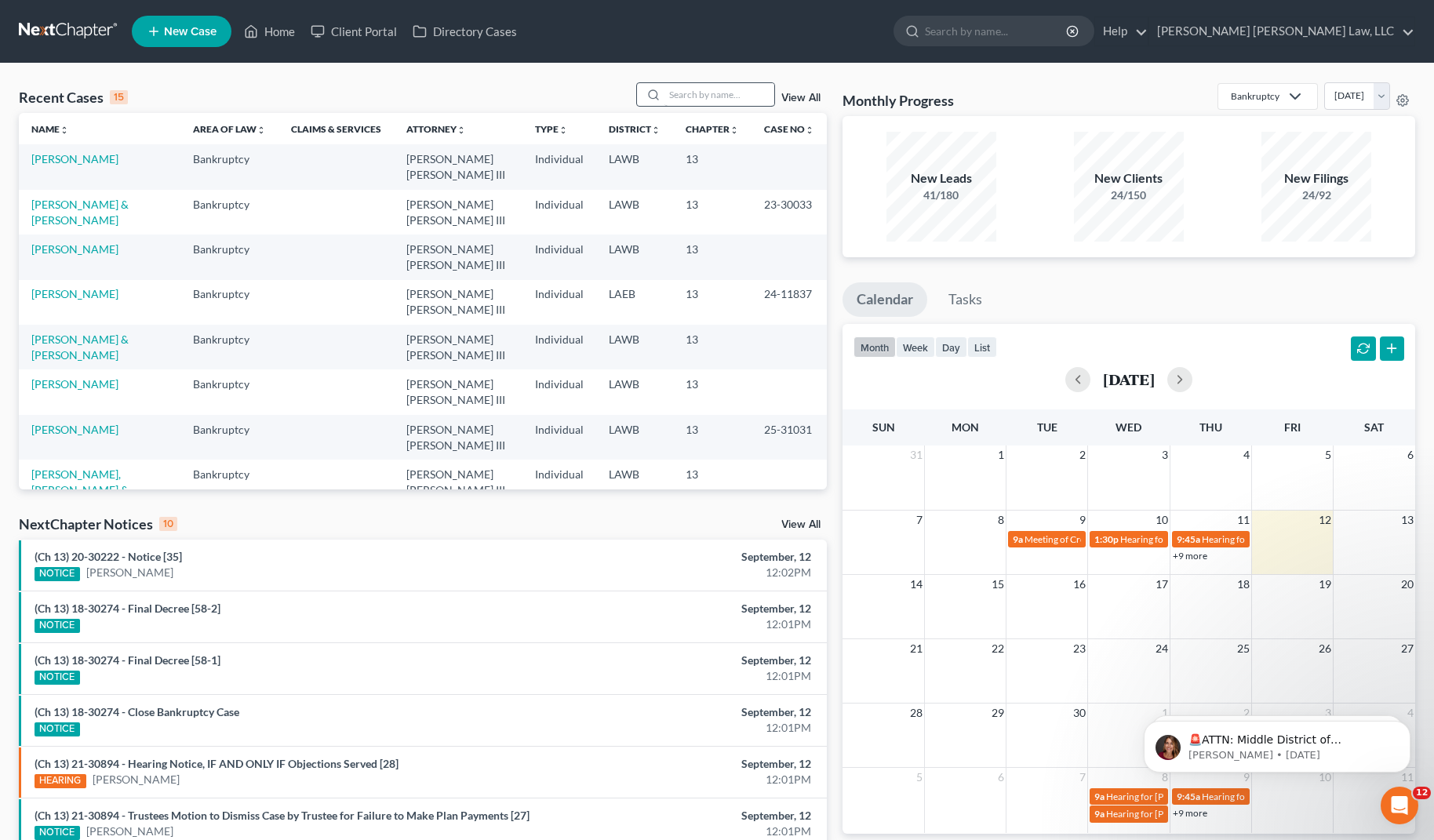 The height and width of the screenshot is (840, 1434). Describe the element at coordinates (1129, 196) in the screenshot. I see `div: 24/150` at that location.